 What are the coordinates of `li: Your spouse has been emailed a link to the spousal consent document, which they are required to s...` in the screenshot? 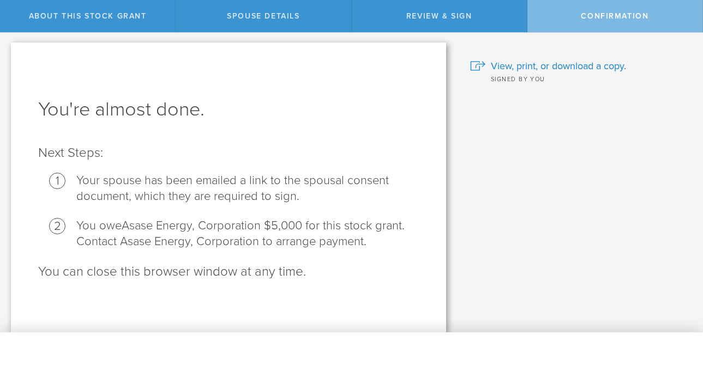 It's located at (248, 189).